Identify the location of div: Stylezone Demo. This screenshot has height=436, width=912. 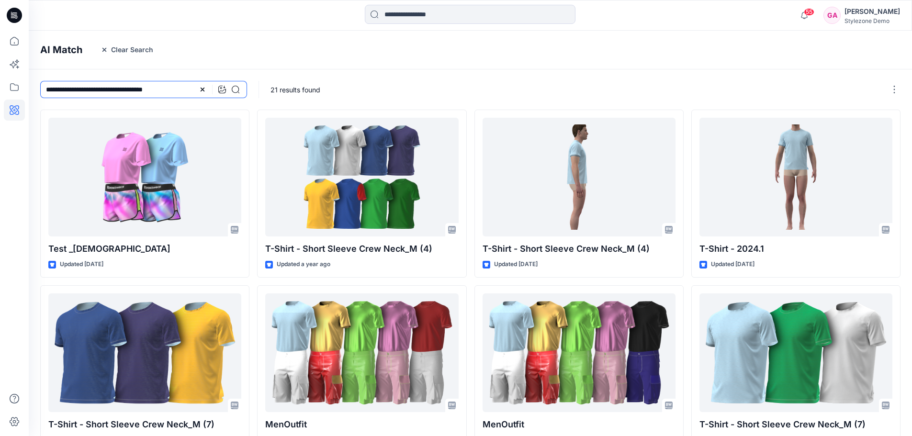
(872, 21).